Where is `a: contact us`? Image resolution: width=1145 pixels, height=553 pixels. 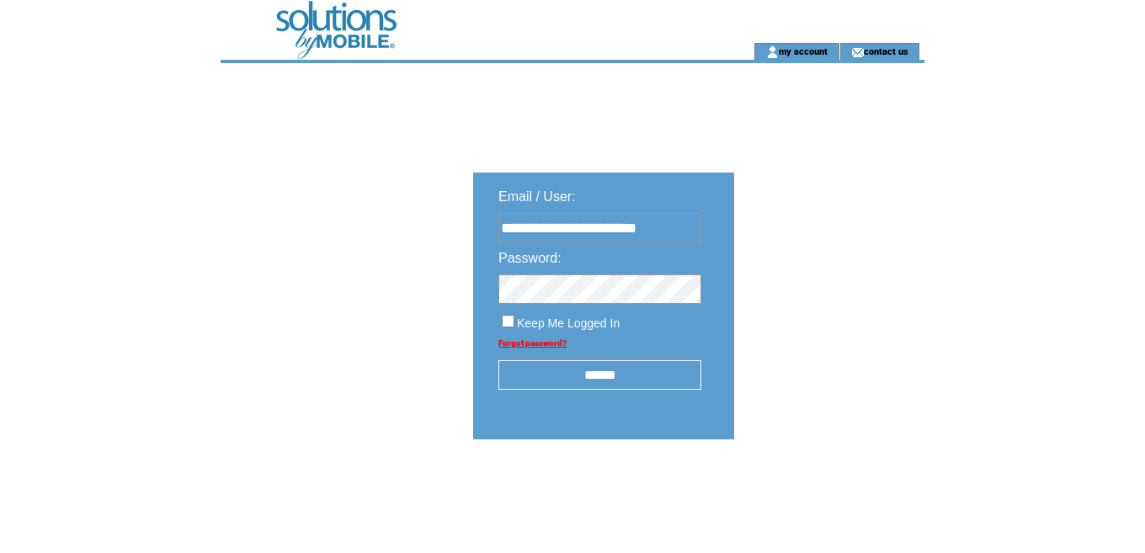
a: contact us is located at coordinates (886, 51).